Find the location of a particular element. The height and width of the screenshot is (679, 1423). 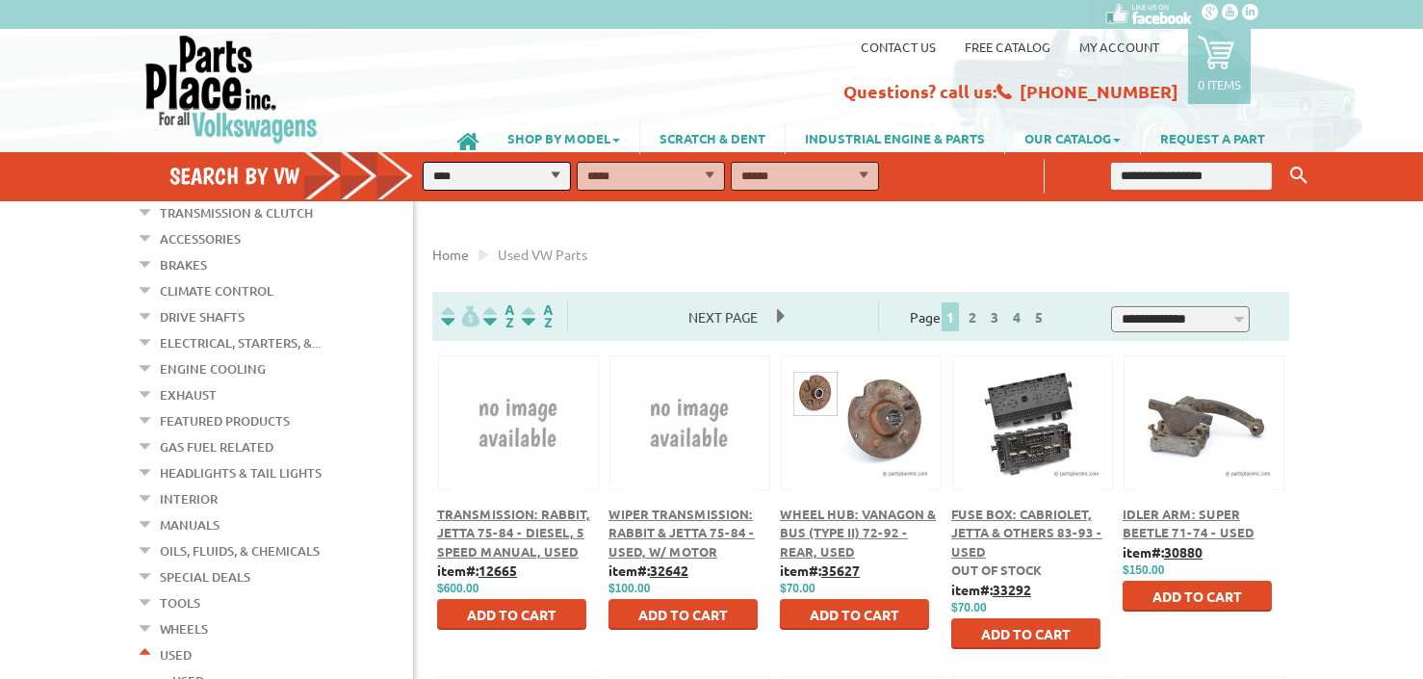

a: Contact us is located at coordinates (898, 46).